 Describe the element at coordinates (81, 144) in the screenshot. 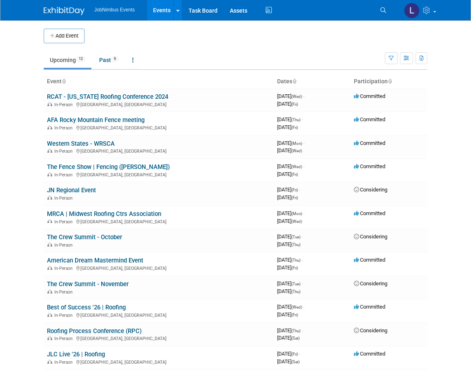

I see `a: Western States - WRSCA` at that location.